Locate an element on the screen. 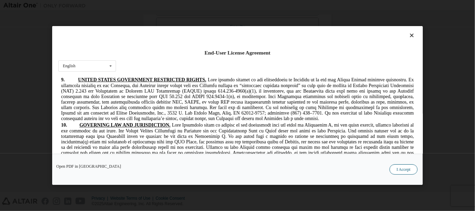 Image resolution: width=475 pixels, height=211 pixels. span: 9. is located at coordinates (11, 4).